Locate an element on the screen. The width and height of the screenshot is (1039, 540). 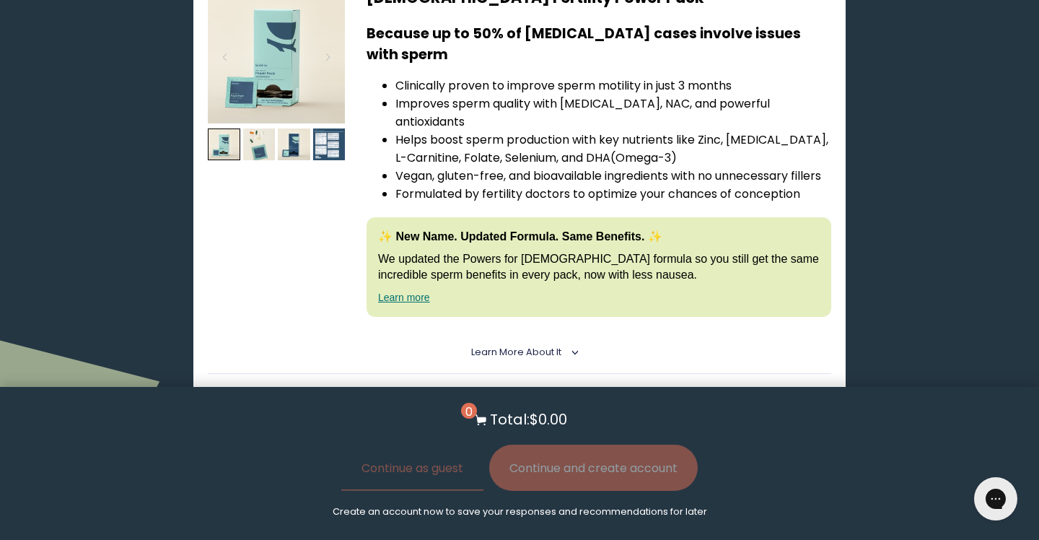
span: Learn More About it is located at coordinates (516, 351).